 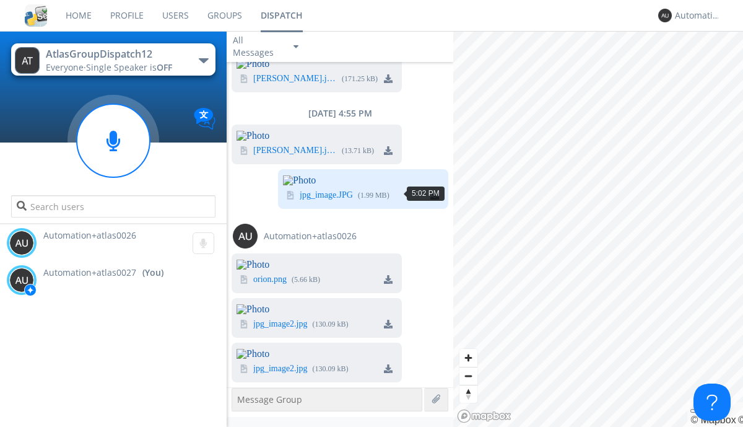 What do you see at coordinates (113, 206) in the screenshot?
I see `input: Search users` at bounding box center [113, 206].